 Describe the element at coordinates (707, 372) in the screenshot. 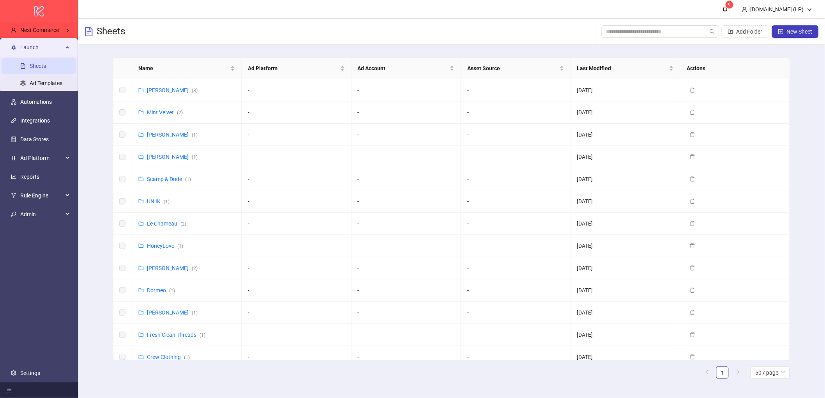

I see `button: left` at that location.